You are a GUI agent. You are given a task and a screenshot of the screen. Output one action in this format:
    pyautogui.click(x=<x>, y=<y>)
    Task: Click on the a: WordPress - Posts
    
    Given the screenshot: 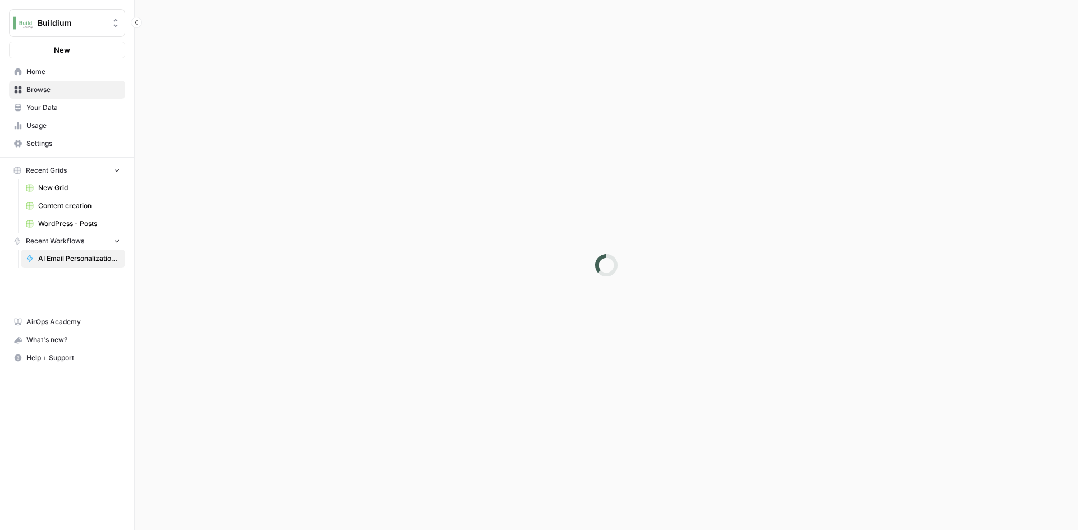 What is the action you would take?
    pyautogui.click(x=73, y=224)
    